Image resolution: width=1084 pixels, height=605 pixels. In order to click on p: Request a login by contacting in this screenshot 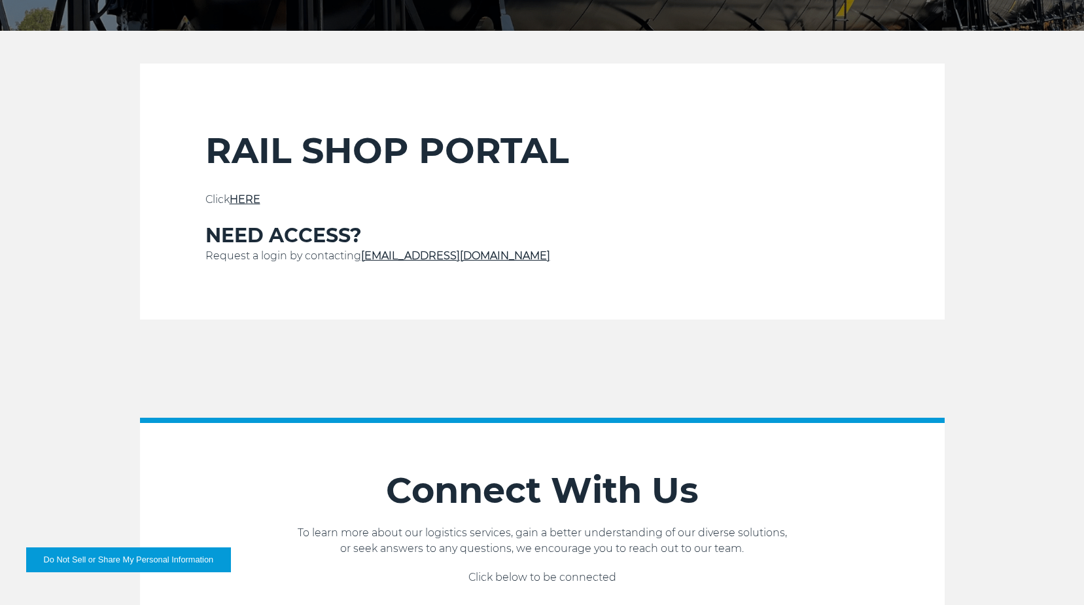, I will do `click(542, 256)`.